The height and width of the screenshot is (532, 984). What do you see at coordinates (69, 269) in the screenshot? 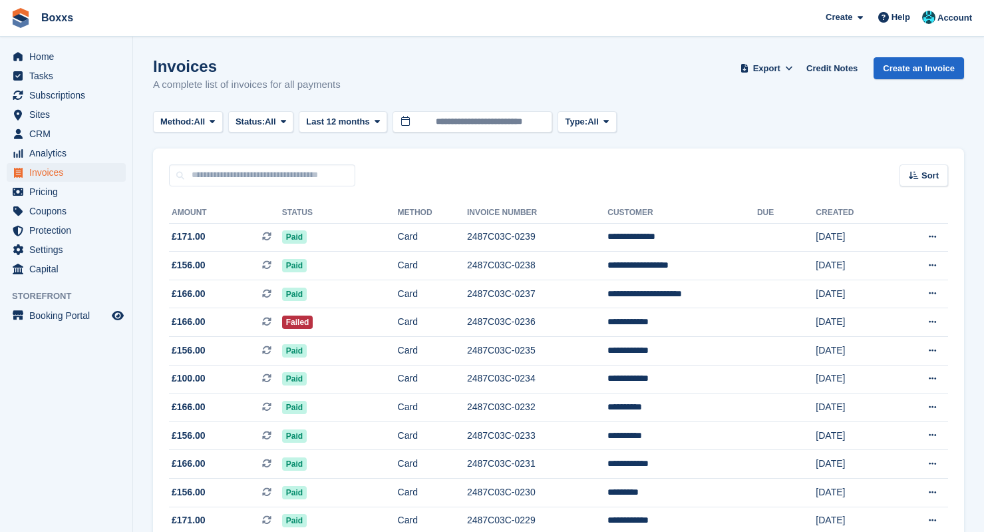
I see `span: Capital` at bounding box center [69, 269].